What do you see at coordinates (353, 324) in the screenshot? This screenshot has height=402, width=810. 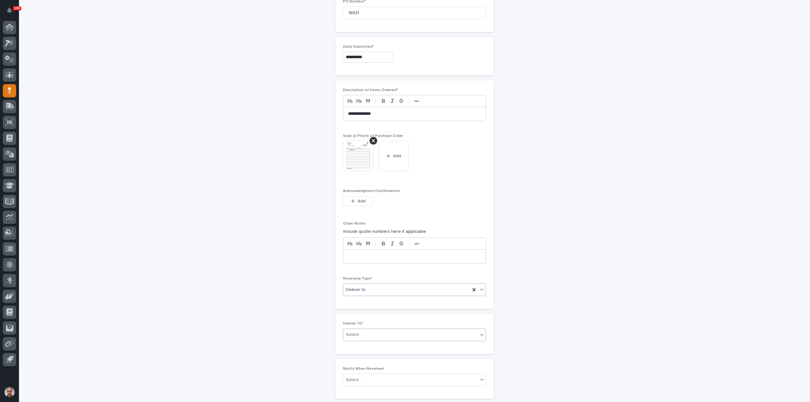 I see `span: Deliver To` at bounding box center [353, 324].